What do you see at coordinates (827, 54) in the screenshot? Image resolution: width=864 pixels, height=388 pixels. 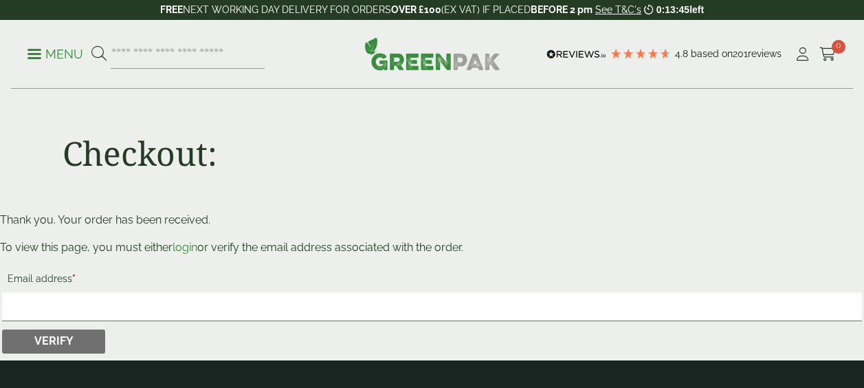 I see `i: Cart` at bounding box center [827, 54].